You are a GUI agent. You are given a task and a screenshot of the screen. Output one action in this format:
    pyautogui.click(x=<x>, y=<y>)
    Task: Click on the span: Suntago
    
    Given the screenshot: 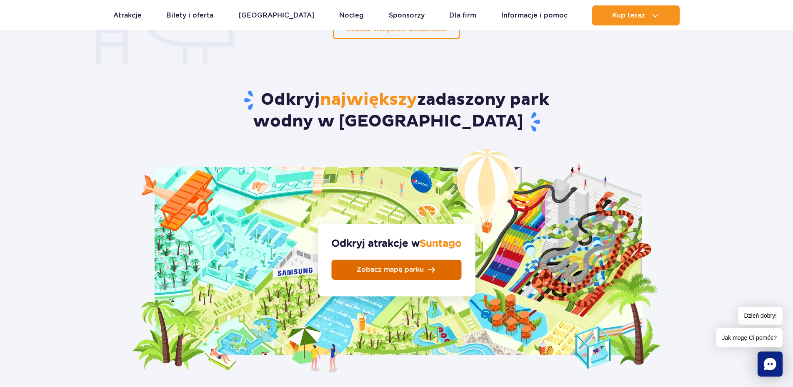 What is the action you would take?
    pyautogui.click(x=441, y=243)
    